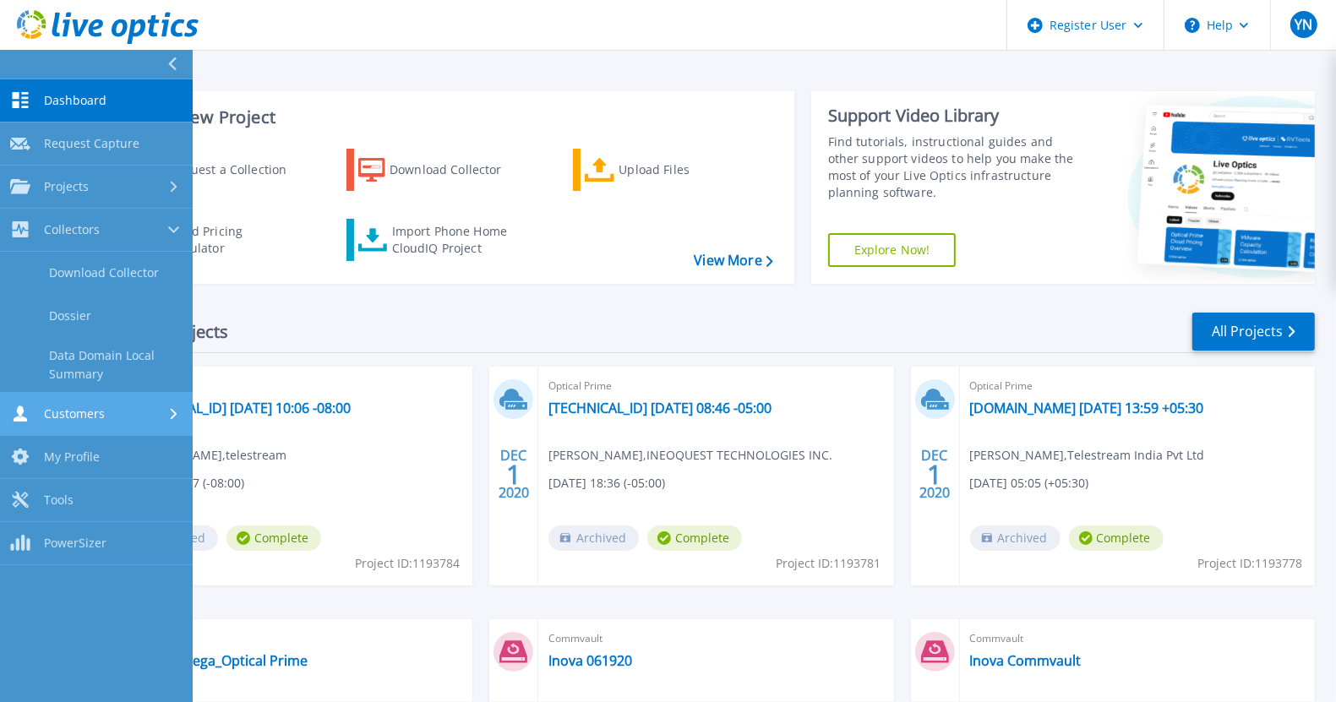 The height and width of the screenshot is (702, 1336). What do you see at coordinates (892, 250) in the screenshot?
I see `a: Explore Now!` at bounding box center [892, 250].